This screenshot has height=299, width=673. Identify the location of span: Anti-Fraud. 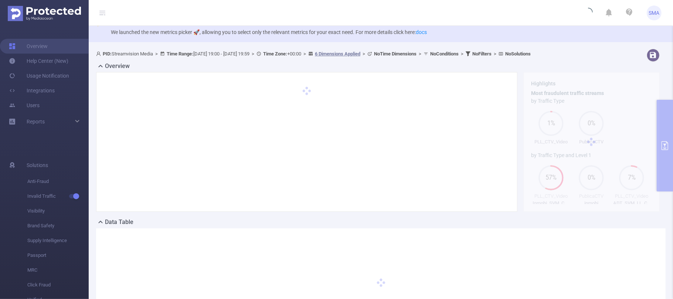
(58, 182).